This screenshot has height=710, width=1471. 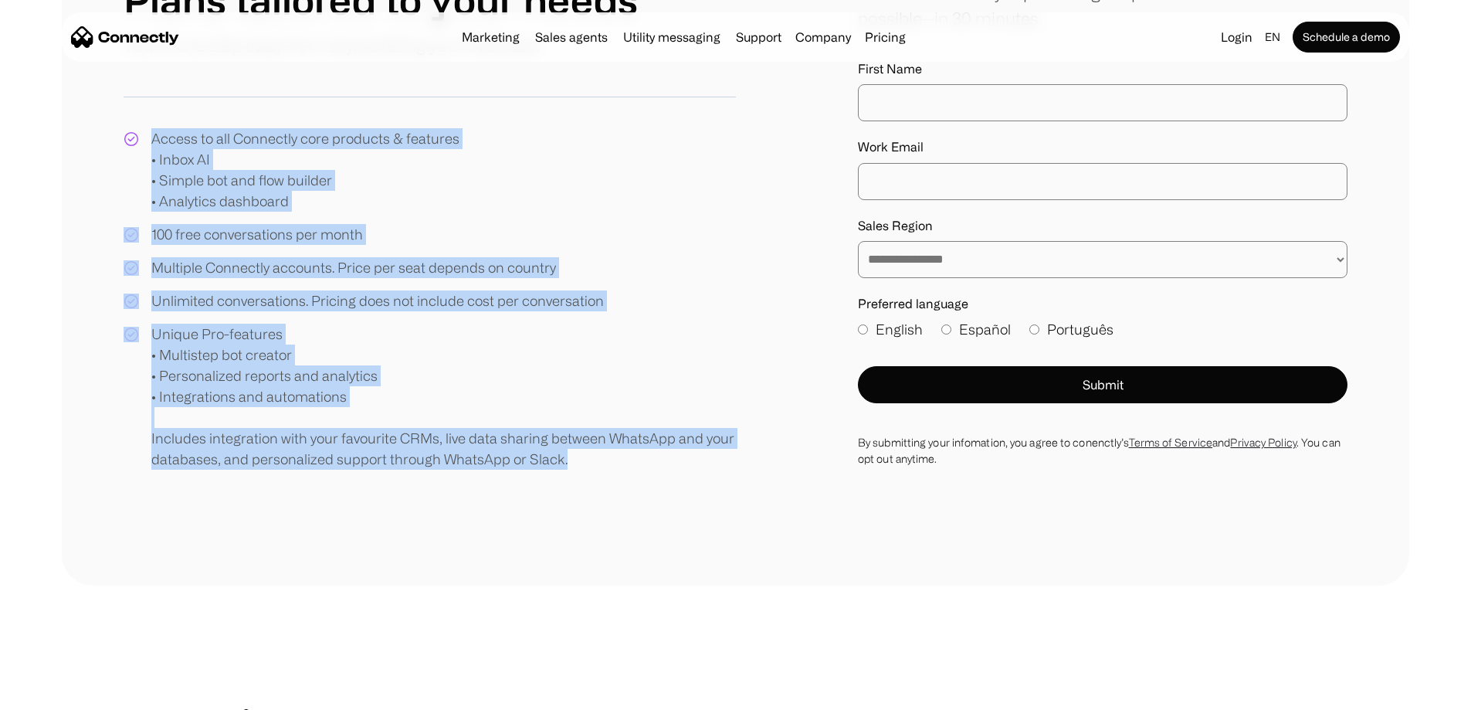 I want to click on label: Sales Region, so click(x=1102, y=225).